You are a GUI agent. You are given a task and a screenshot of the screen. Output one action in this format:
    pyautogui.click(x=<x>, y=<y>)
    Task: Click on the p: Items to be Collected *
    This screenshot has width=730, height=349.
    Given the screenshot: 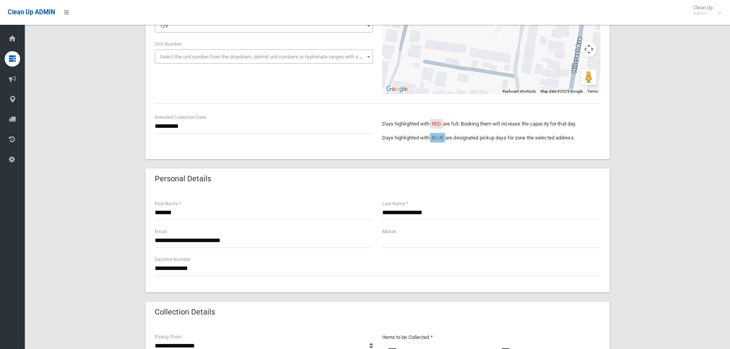 What is the action you would take?
    pyautogui.click(x=492, y=337)
    